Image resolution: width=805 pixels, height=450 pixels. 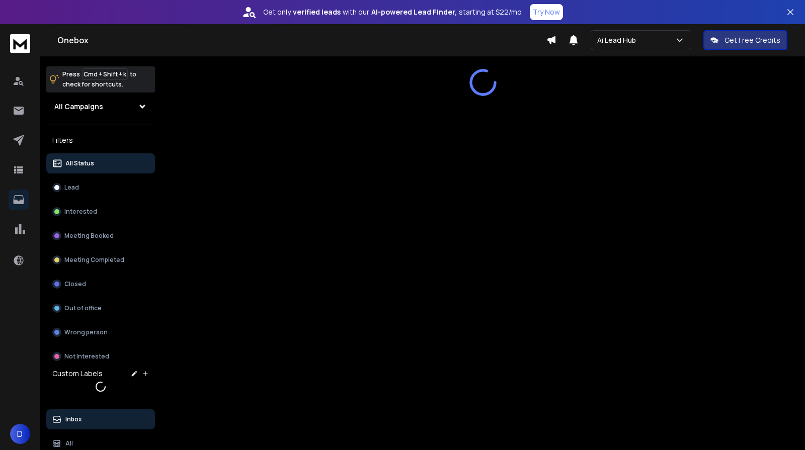 What do you see at coordinates (302, 40) in the screenshot?
I see `h1: Onebox` at bounding box center [302, 40].